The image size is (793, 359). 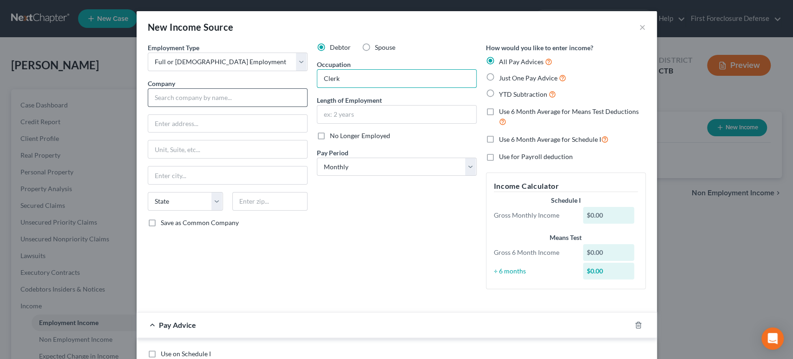 What do you see at coordinates (349, 100) in the screenshot?
I see `label: Length of Employment` at bounding box center [349, 100].